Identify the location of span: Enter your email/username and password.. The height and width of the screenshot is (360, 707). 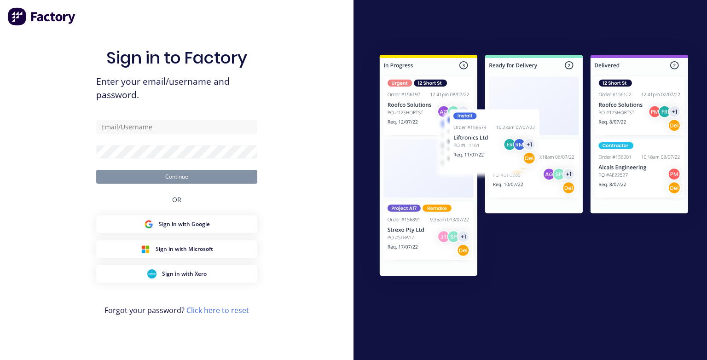
(177, 88).